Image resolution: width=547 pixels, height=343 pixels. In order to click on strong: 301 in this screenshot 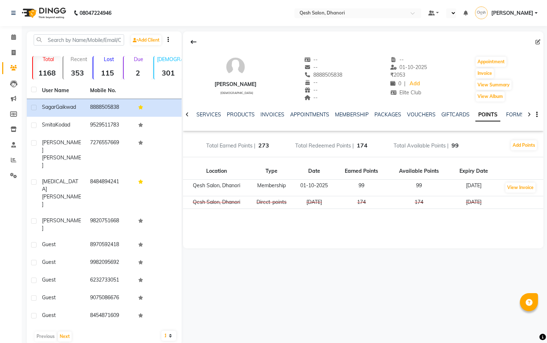, I will do `click(168, 73)`.